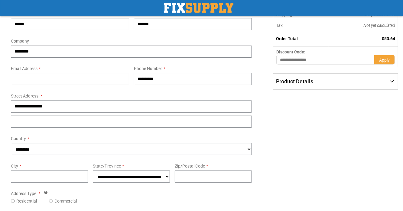  I want to click on span: Email Address, so click(24, 69).